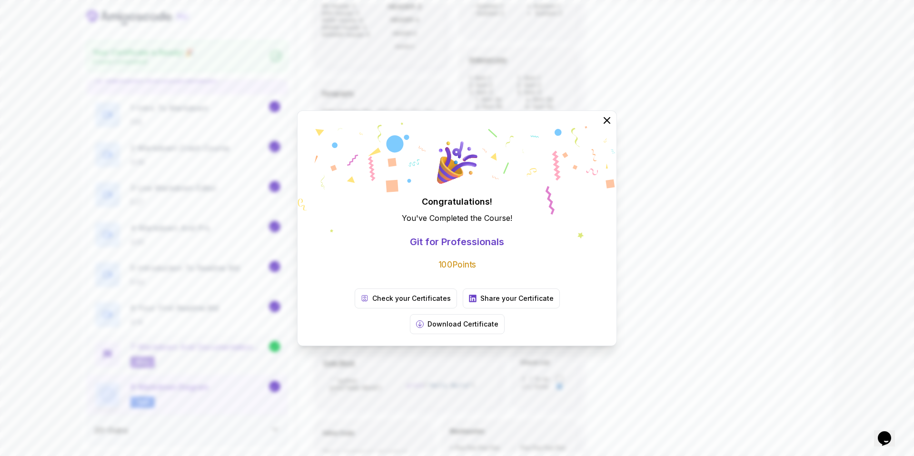 The width and height of the screenshot is (914, 456). I want to click on a: Share your Certificate, so click(511, 299).